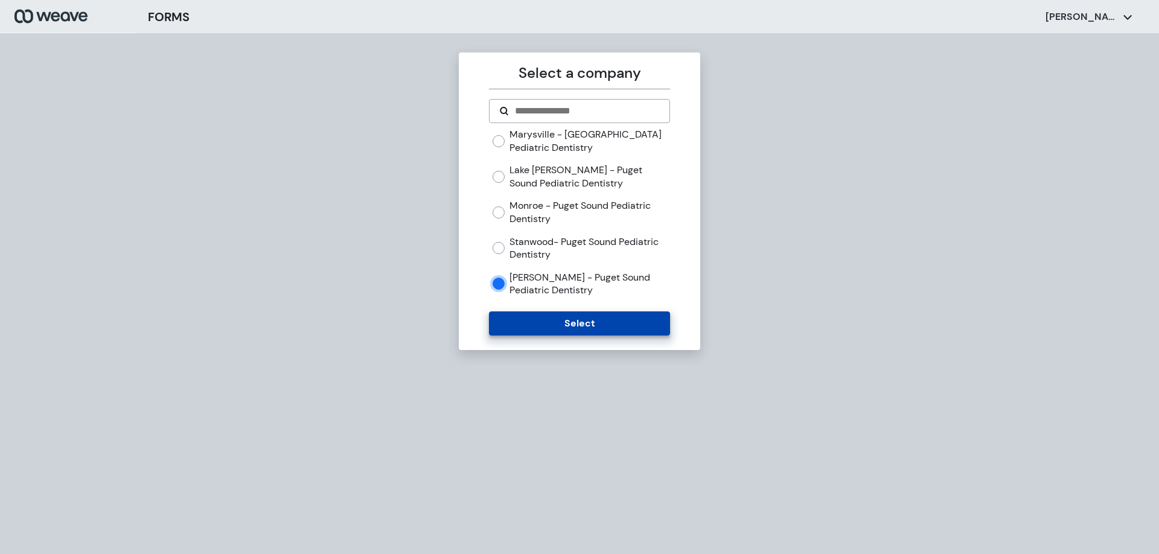 The width and height of the screenshot is (1159, 554). Describe the element at coordinates (579, 324) in the screenshot. I see `button: Select` at that location.